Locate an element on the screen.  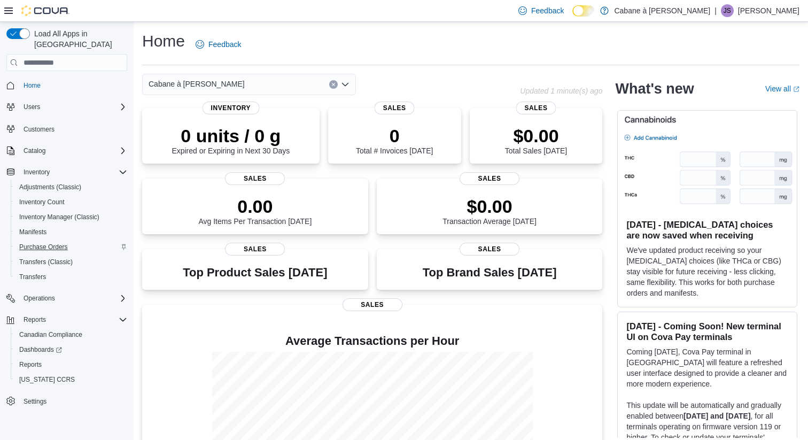
div: Joe Scagnetti is located at coordinates (728, 11).